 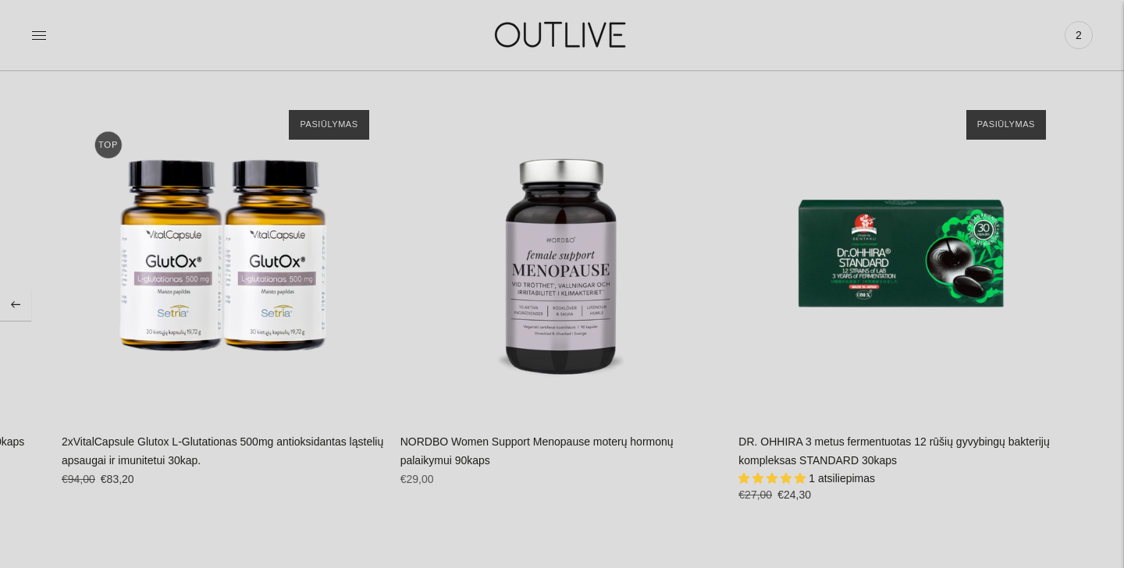 What do you see at coordinates (562, 34) in the screenshot?
I see `img: OUTLIVE` at bounding box center [562, 34].